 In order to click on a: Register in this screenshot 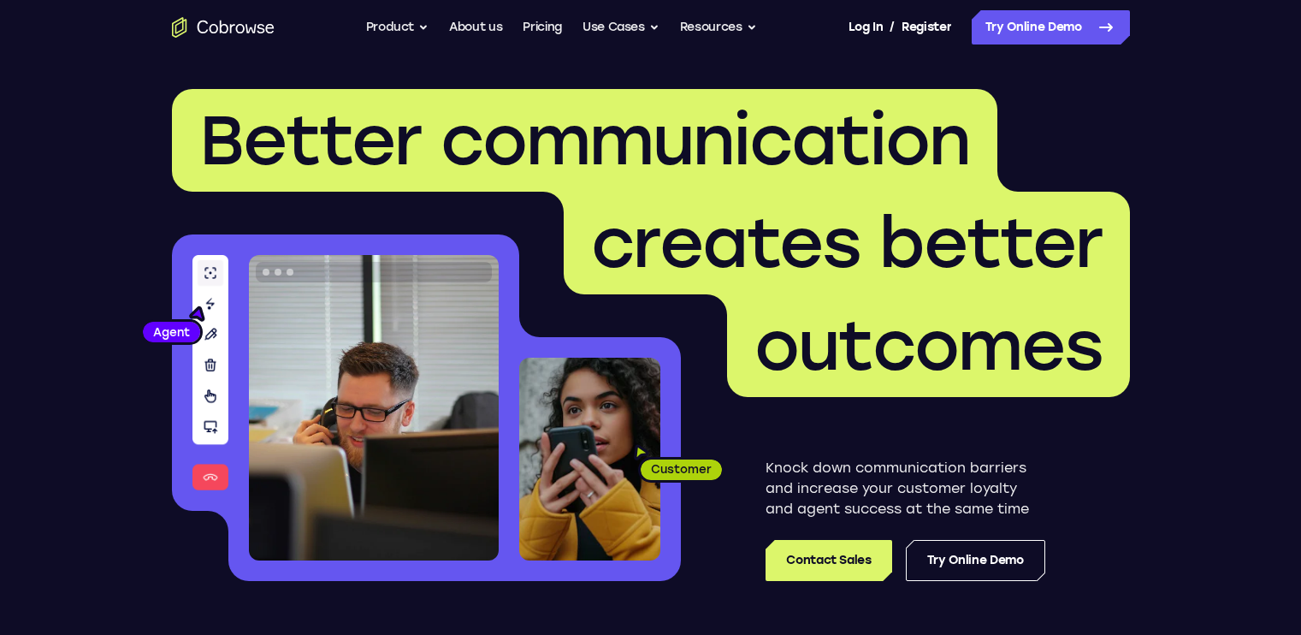, I will do `click(926, 27)`.